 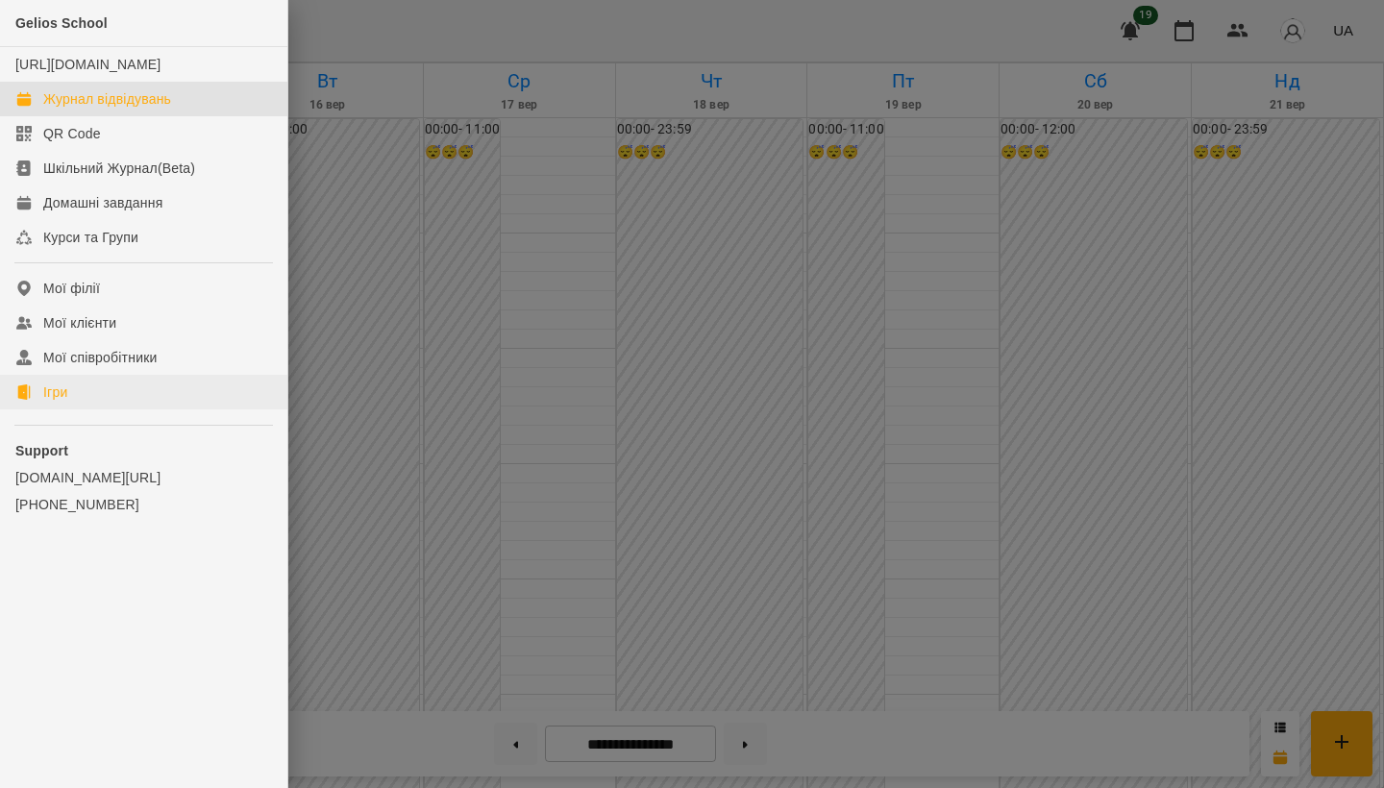 What do you see at coordinates (103, 203) in the screenshot?
I see `div: Домашні завдання` at bounding box center [103, 203].